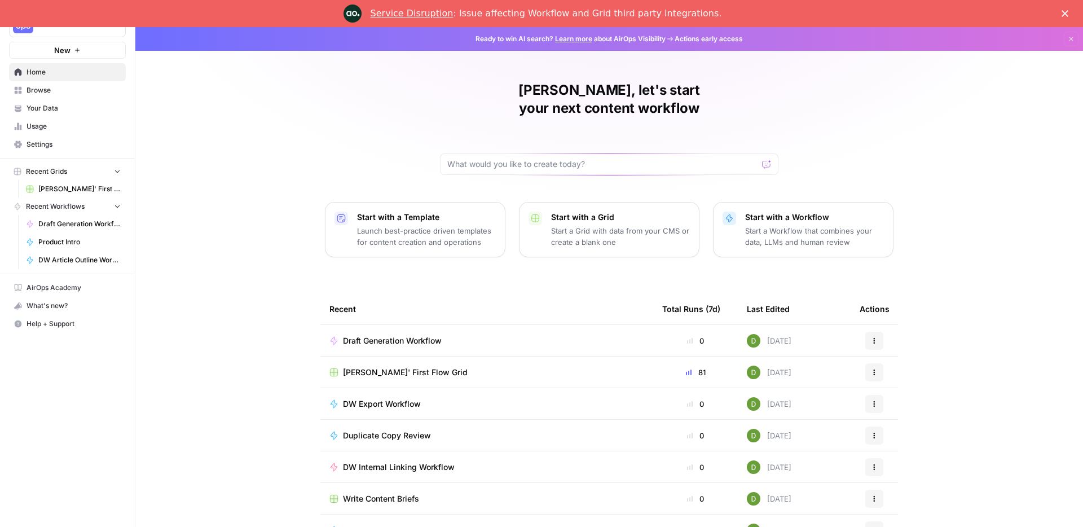 This screenshot has height=527, width=1083. Describe the element at coordinates (80, 242) in the screenshot. I see `span: Product Intro` at that location.